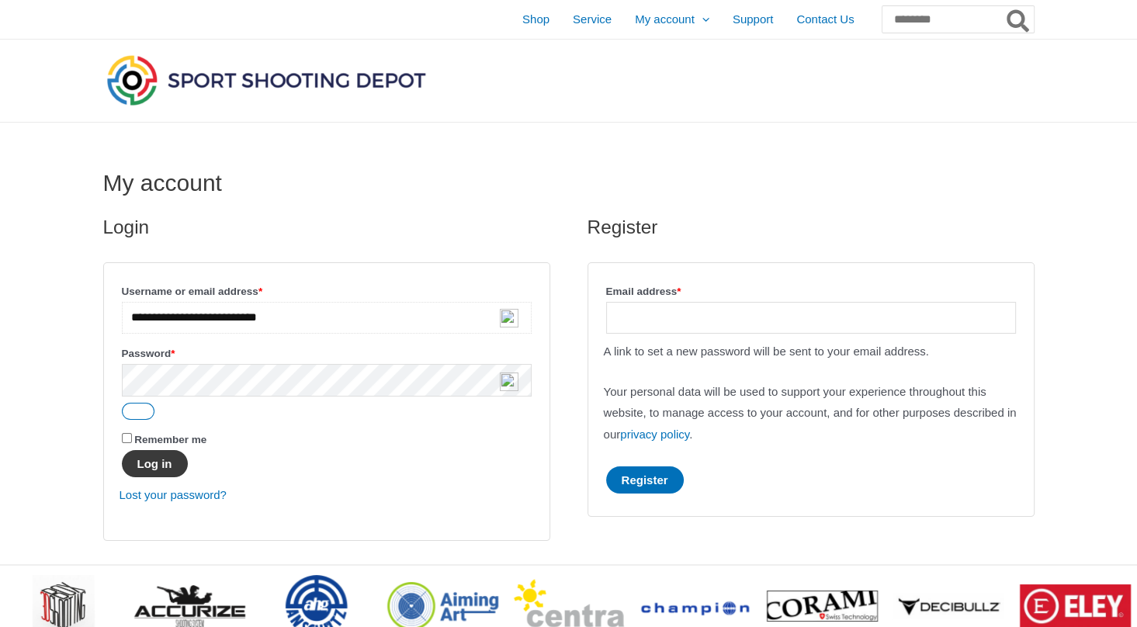 Image resolution: width=1137 pixels, height=627 pixels. Describe the element at coordinates (327, 227) in the screenshot. I see `h2: Login` at that location.